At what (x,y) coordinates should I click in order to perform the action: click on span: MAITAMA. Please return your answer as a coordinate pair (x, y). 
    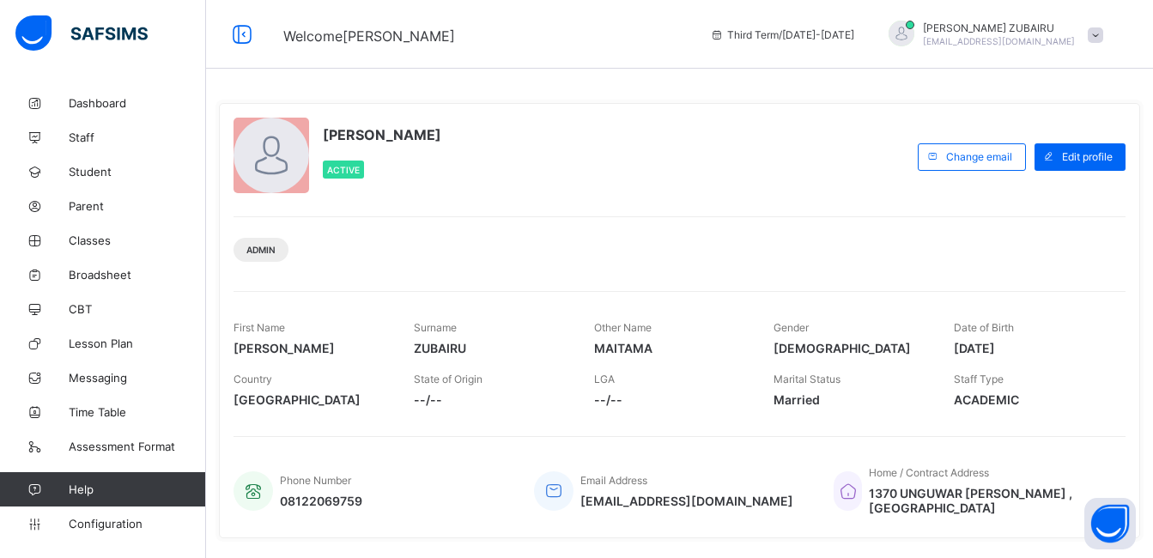
    Looking at the image, I should click on (672, 348).